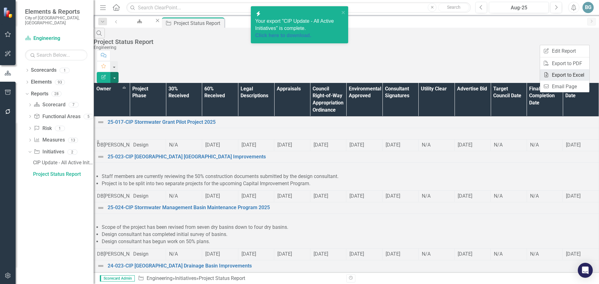 This screenshot has height=284, width=599. I want to click on div: Aug-25, so click(519, 8).